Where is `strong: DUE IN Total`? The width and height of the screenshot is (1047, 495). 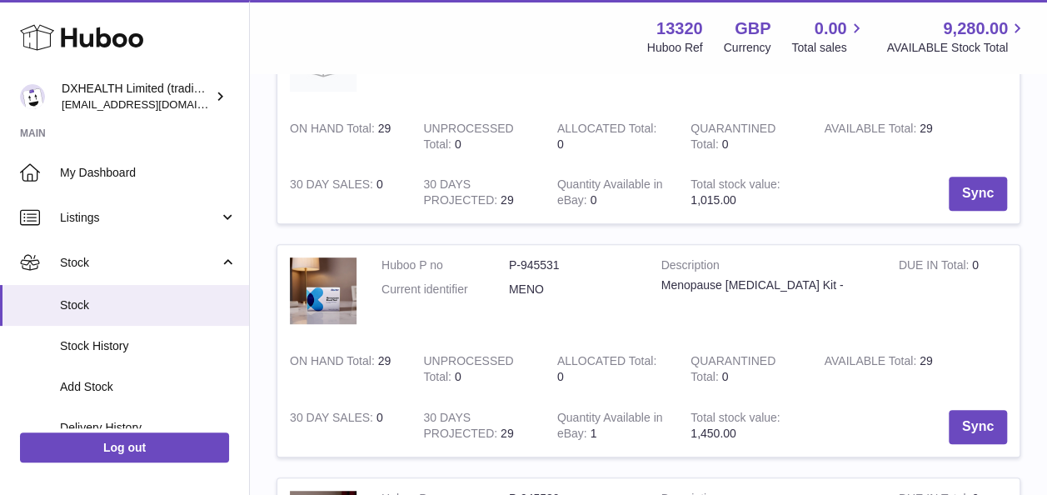 strong: DUE IN Total is located at coordinates (936, 267).